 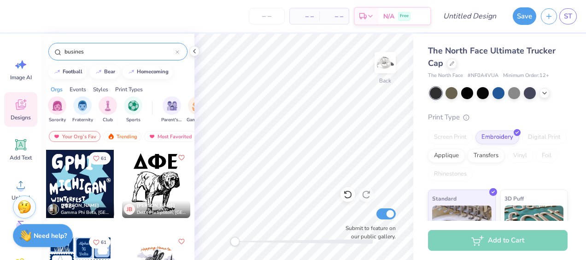 I want to click on div: Orgs, so click(x=57, y=89).